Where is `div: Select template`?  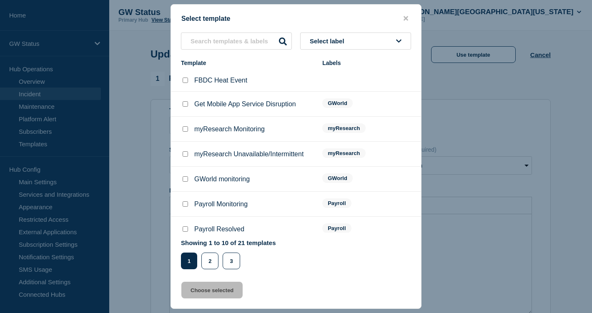 div: Select template is located at coordinates (296, 18).